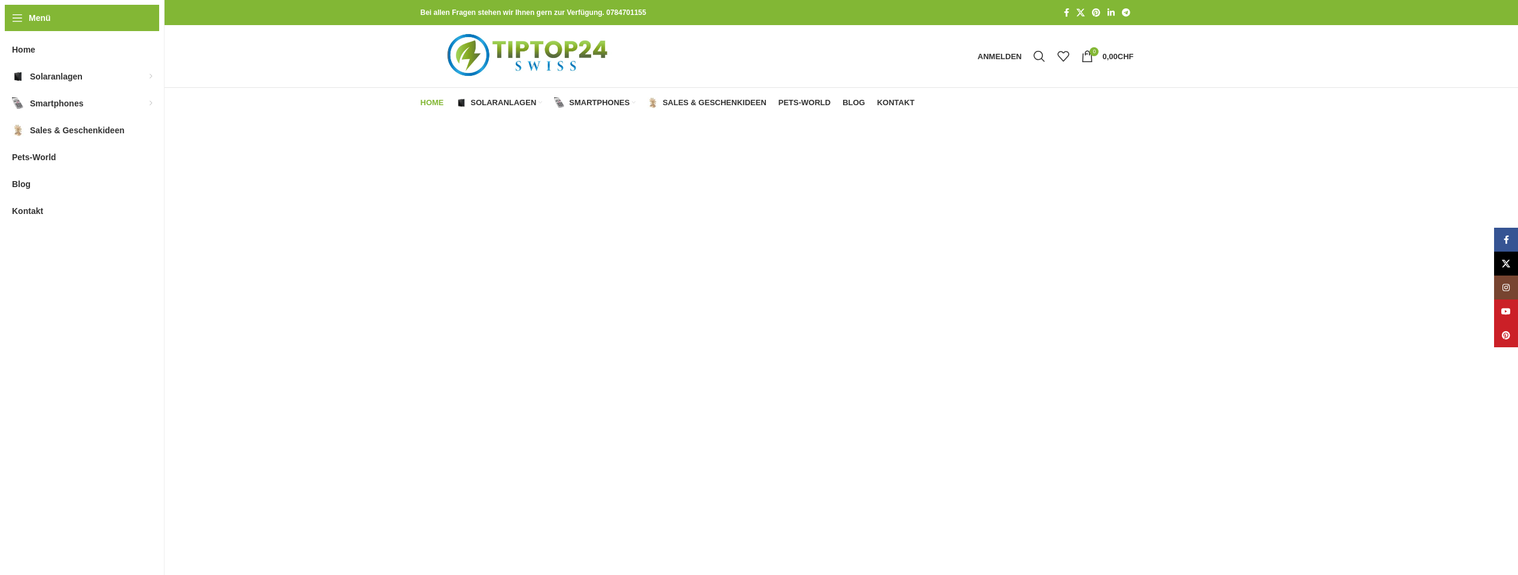 This screenshot has height=575, width=1518. Describe the element at coordinates (1000, 56) in the screenshot. I see `a: Anmelden` at that location.